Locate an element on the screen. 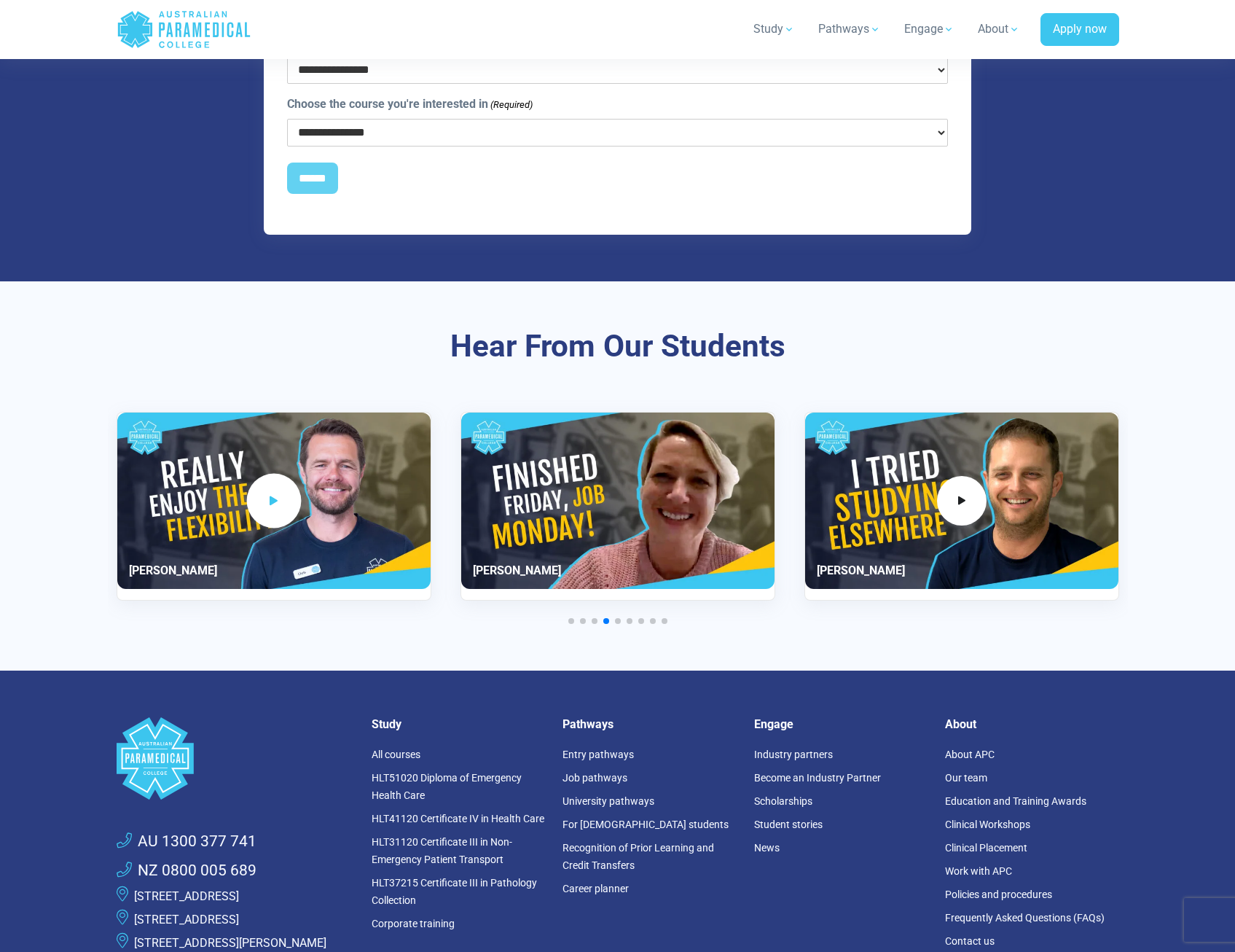  a: Education and Training Awards is located at coordinates (1016, 801).